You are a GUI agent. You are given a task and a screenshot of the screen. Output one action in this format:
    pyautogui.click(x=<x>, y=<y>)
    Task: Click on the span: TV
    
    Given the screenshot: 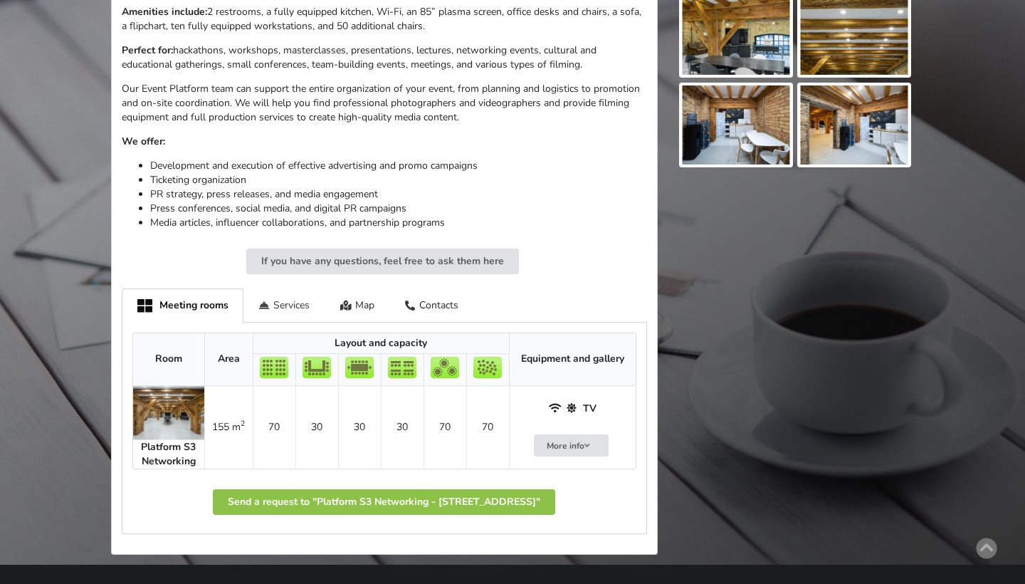 What is the action you would take?
    pyautogui.click(x=589, y=408)
    